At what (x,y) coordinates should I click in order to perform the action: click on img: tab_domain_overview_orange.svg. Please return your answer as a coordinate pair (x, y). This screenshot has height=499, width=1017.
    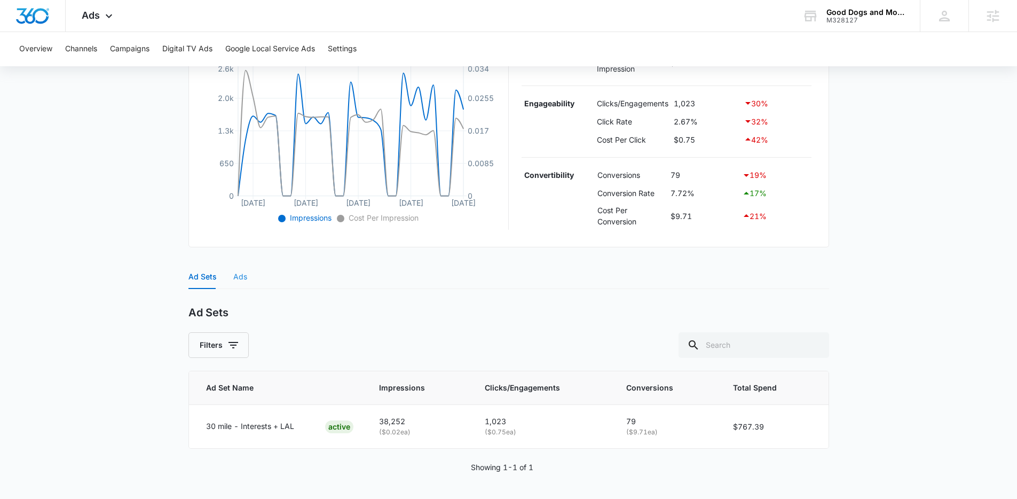
    Looking at the image, I should click on (33, 66).